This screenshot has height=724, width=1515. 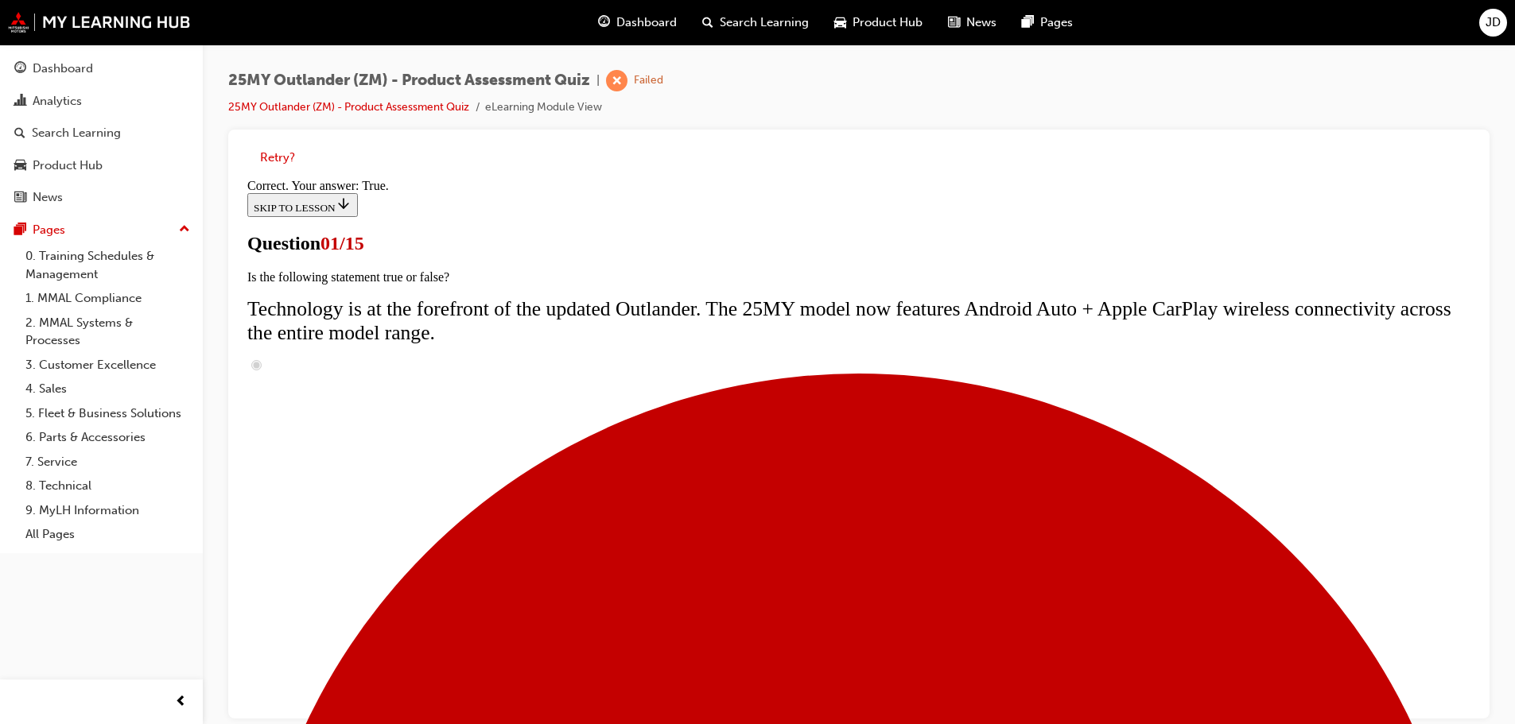 I want to click on div: Analytics, so click(x=57, y=101).